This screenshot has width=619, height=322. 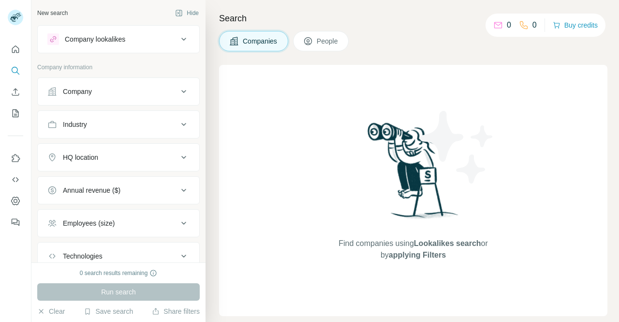 What do you see at coordinates (119, 67) in the screenshot?
I see `p: Company information` at bounding box center [119, 67].